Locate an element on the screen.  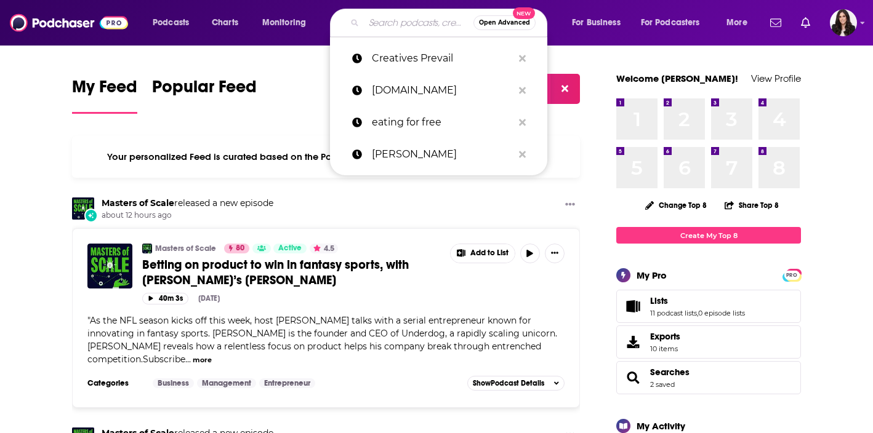
a: Create My Top 8 is located at coordinates (708, 235).